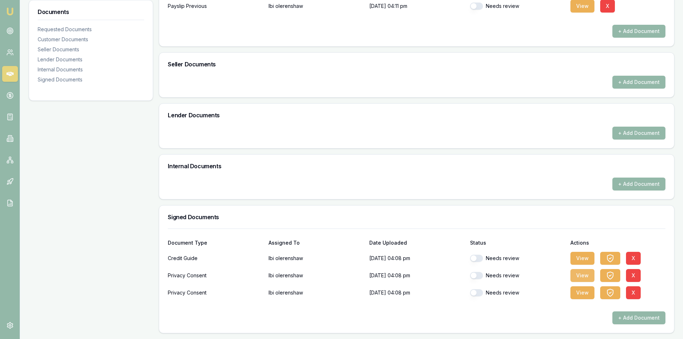 This screenshot has width=683, height=339. Describe the element at coordinates (215, 258) in the screenshot. I see `div: Credit Guide` at that location.